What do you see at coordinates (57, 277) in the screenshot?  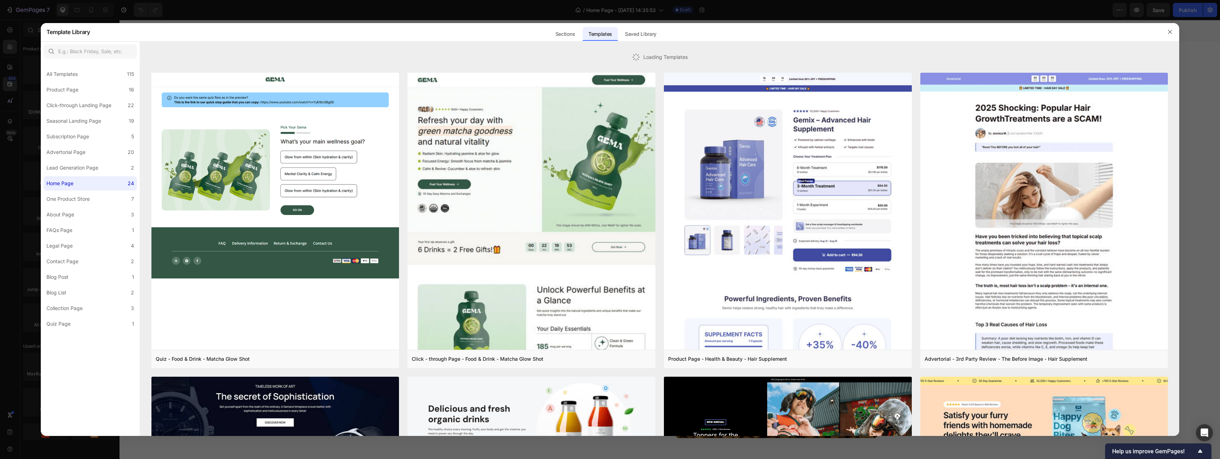 I see `div: Blog Post` at bounding box center [57, 277].